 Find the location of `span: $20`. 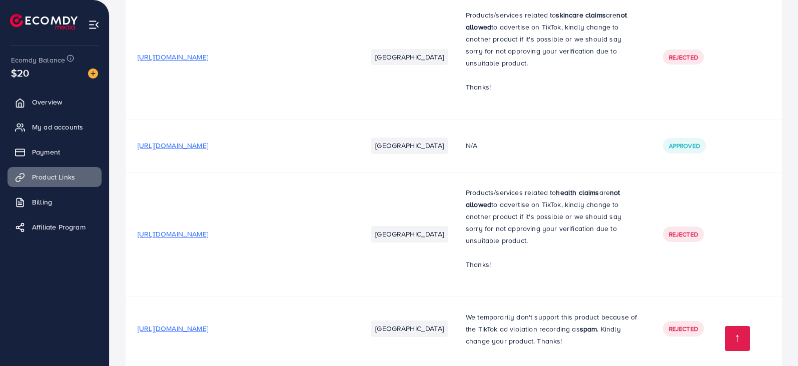

span: $20 is located at coordinates (20, 73).